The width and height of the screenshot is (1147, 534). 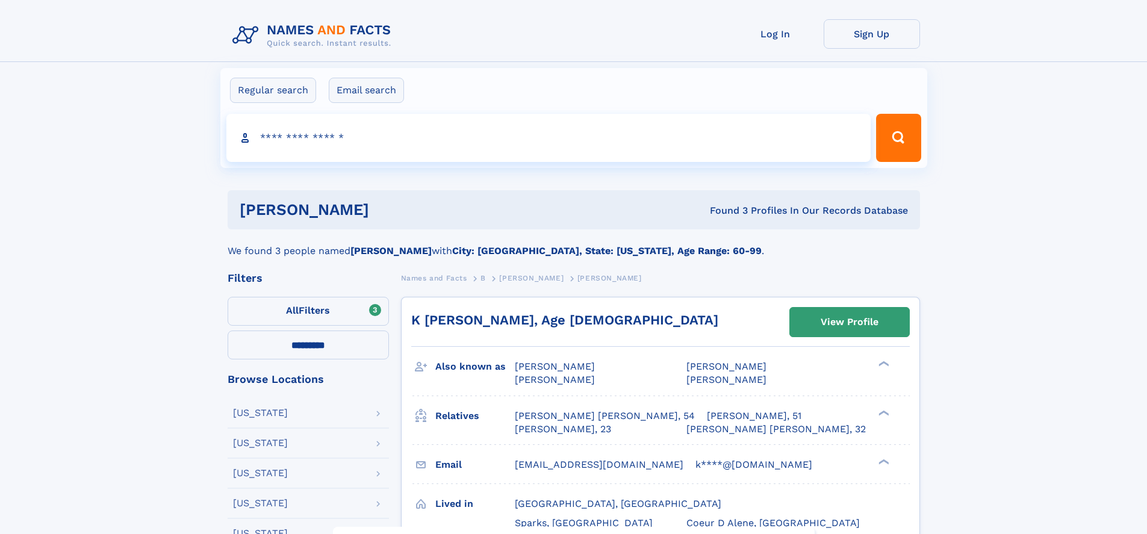 I want to click on a: B, so click(x=483, y=278).